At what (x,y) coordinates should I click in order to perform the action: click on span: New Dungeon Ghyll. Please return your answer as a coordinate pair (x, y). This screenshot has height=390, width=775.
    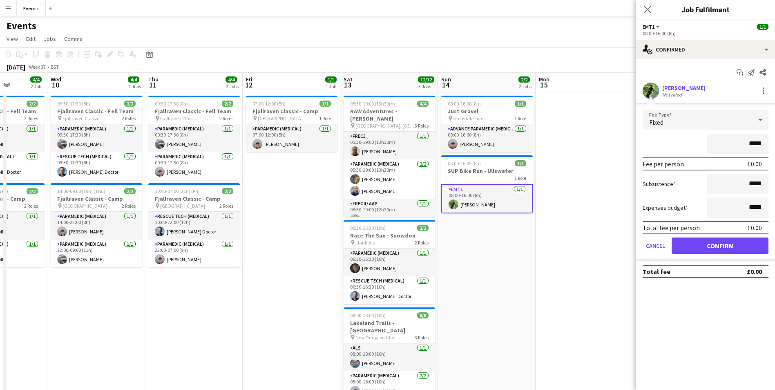
    Looking at the image, I should click on (376, 337).